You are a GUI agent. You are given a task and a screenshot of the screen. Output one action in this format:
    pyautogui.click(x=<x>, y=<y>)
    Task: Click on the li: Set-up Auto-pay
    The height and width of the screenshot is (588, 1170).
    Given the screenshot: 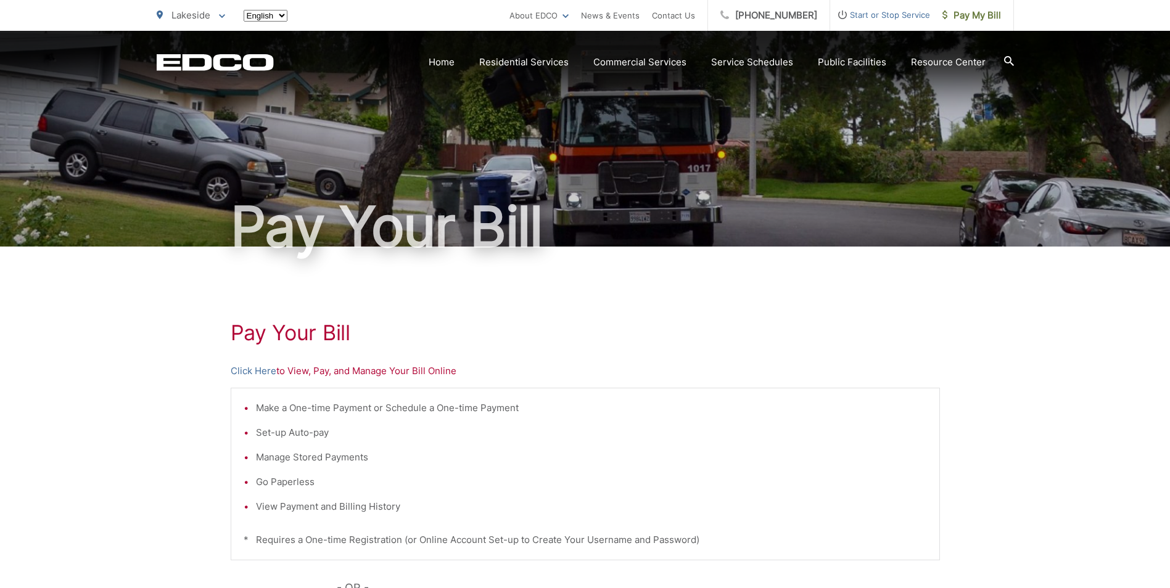 What is the action you would take?
    pyautogui.click(x=592, y=433)
    